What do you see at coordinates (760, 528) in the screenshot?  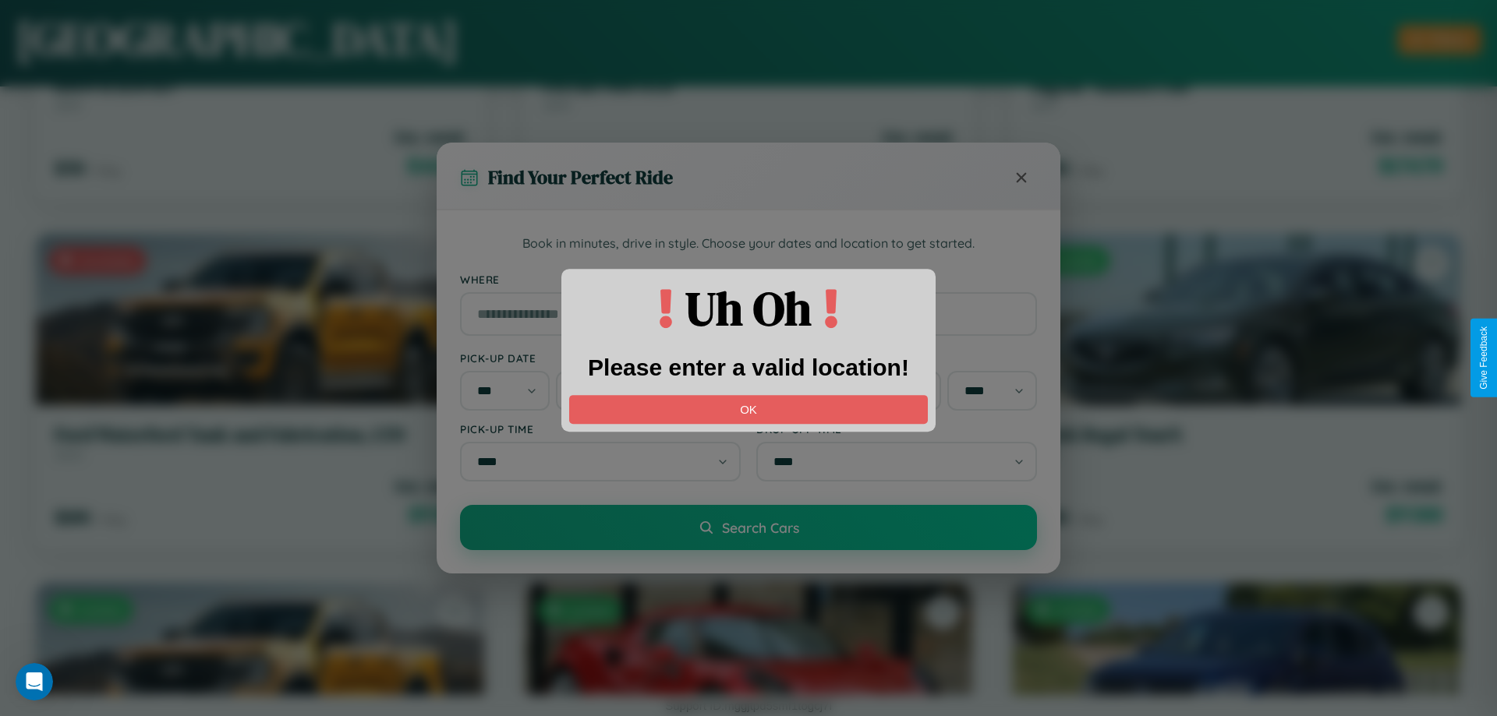 I see `span: Search Cars` at bounding box center [760, 528].